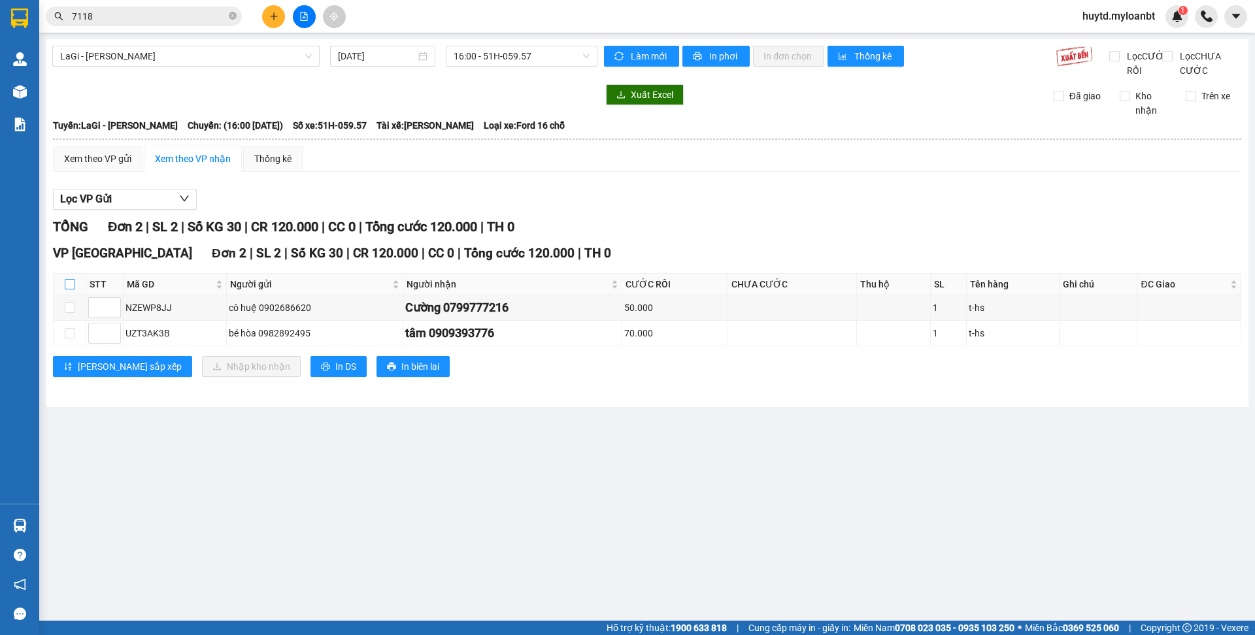  Describe the element at coordinates (314, 333) in the screenshot. I see `div: bé hòa 0982892495` at that location.